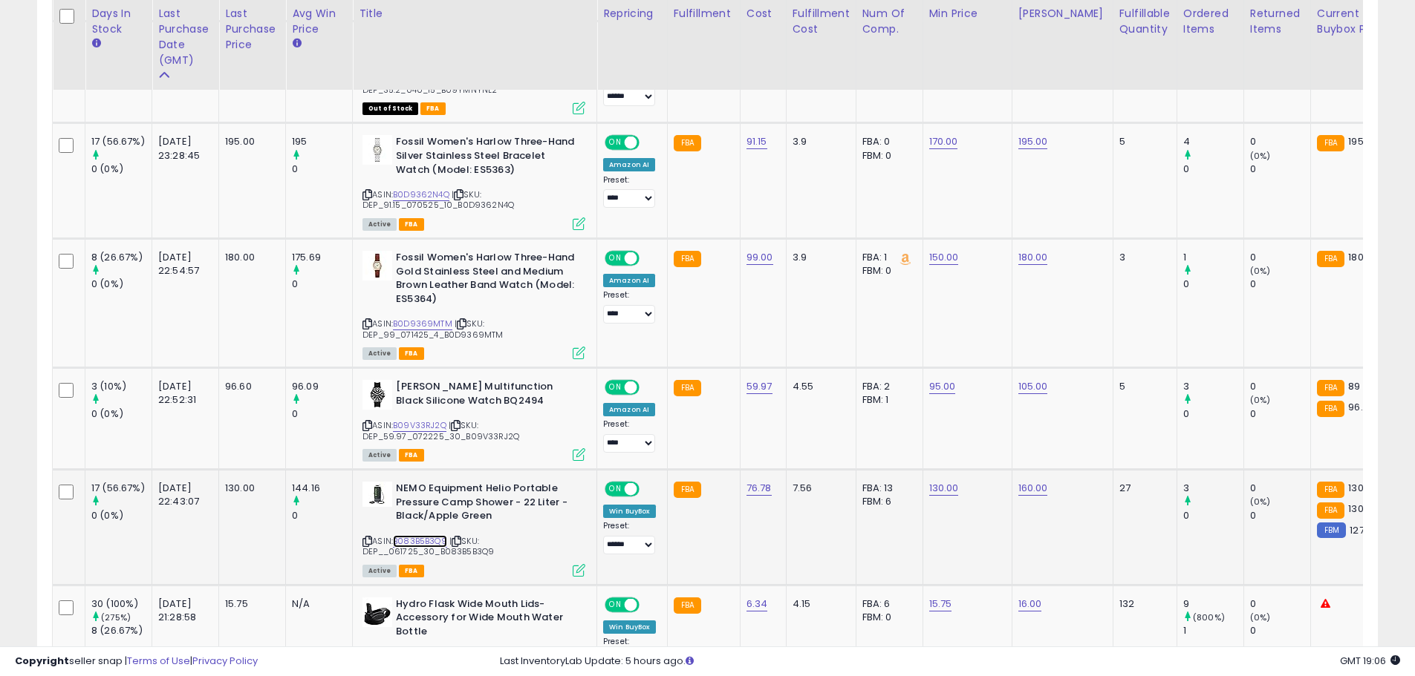 The height and width of the screenshot is (676, 1415). What do you see at coordinates (1142, 489) in the screenshot?
I see `div: 27` at bounding box center [1142, 489].